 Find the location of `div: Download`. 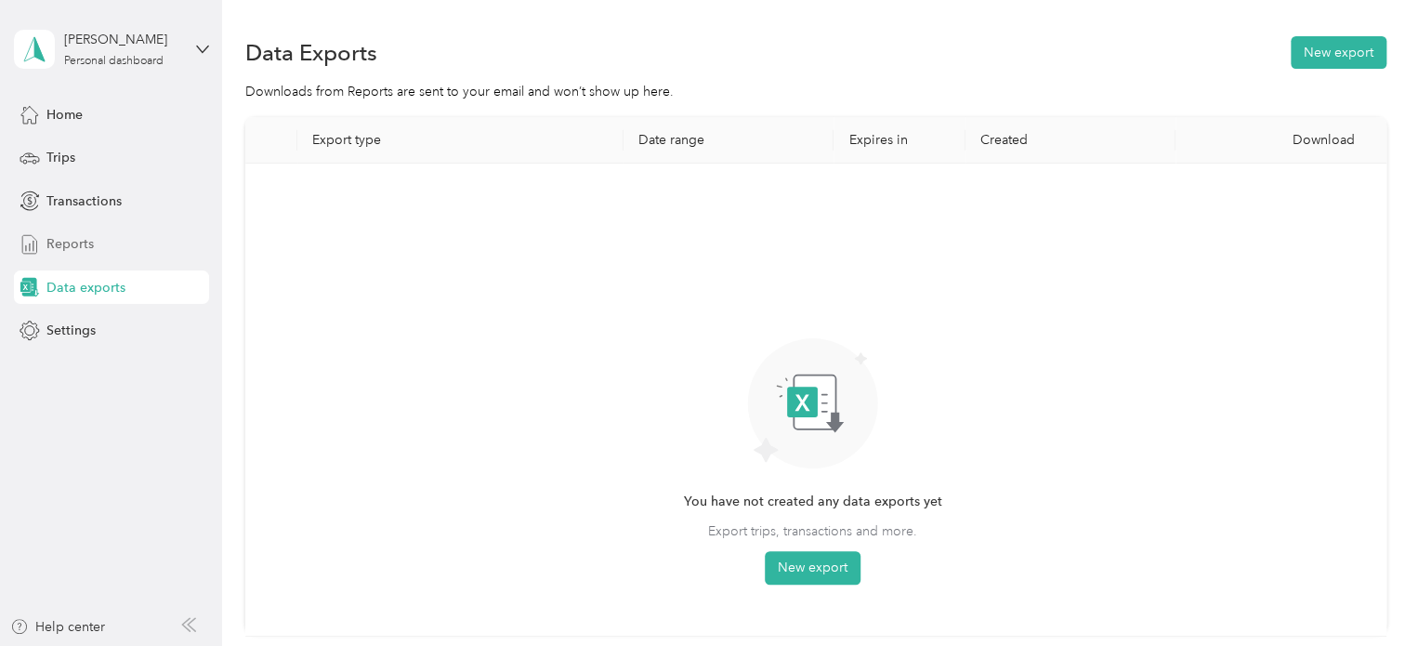

div: Download is located at coordinates (1280, 139).